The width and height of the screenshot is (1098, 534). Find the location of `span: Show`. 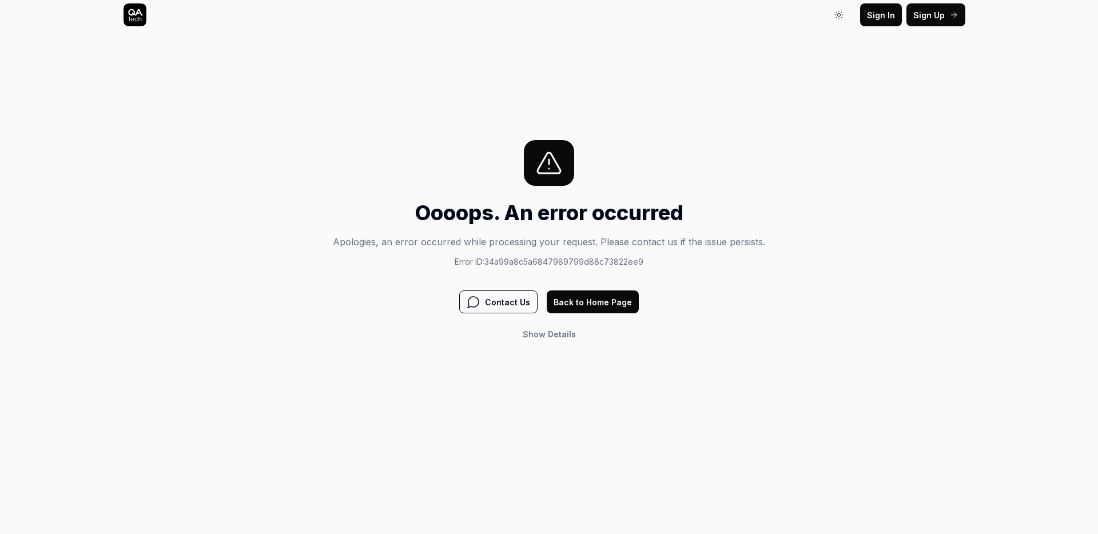

span: Show is located at coordinates (534, 334).